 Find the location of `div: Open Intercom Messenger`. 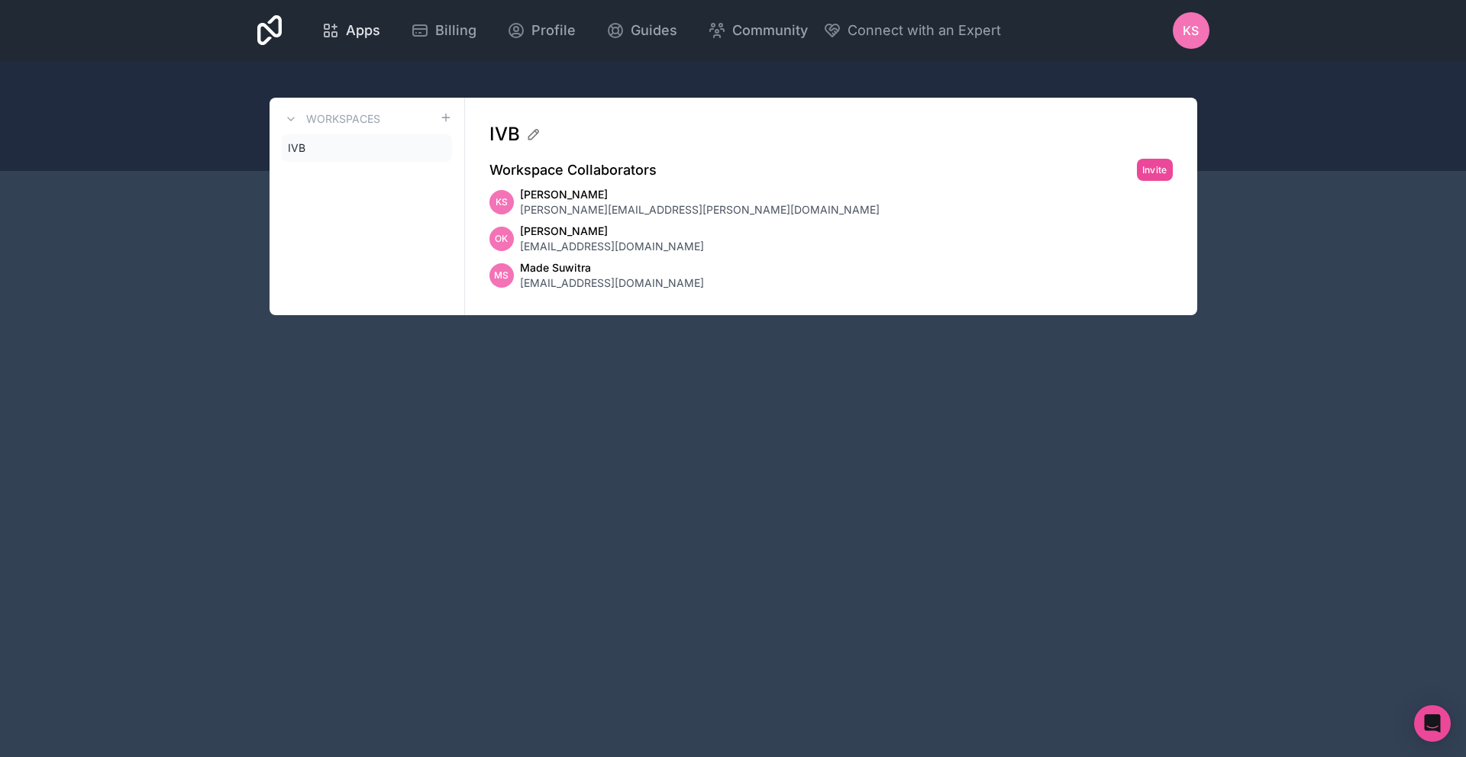

div: Open Intercom Messenger is located at coordinates (1432, 724).